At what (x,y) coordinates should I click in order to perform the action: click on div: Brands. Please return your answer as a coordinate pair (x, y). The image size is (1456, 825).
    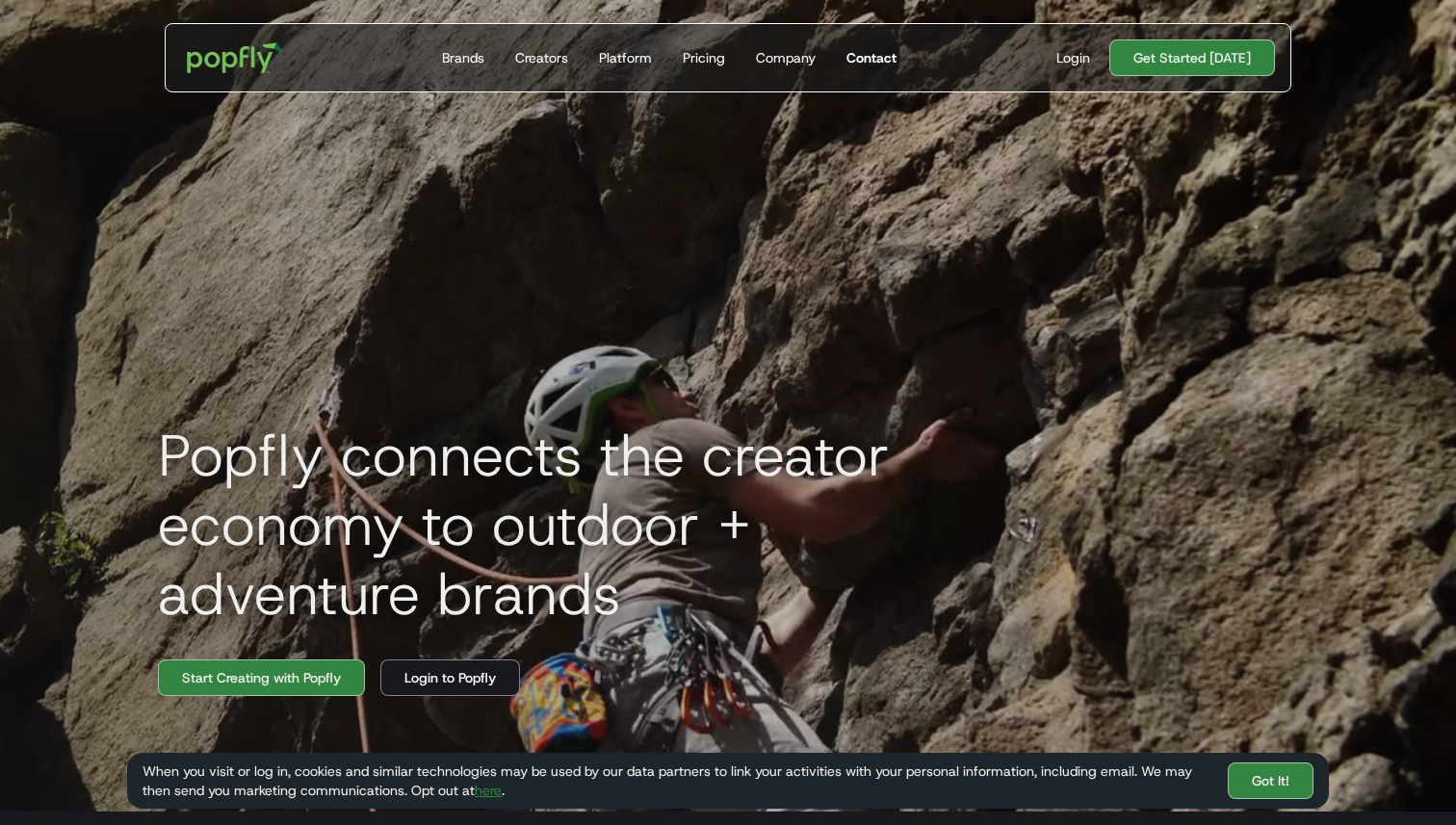
    Looking at the image, I should click on (463, 58).